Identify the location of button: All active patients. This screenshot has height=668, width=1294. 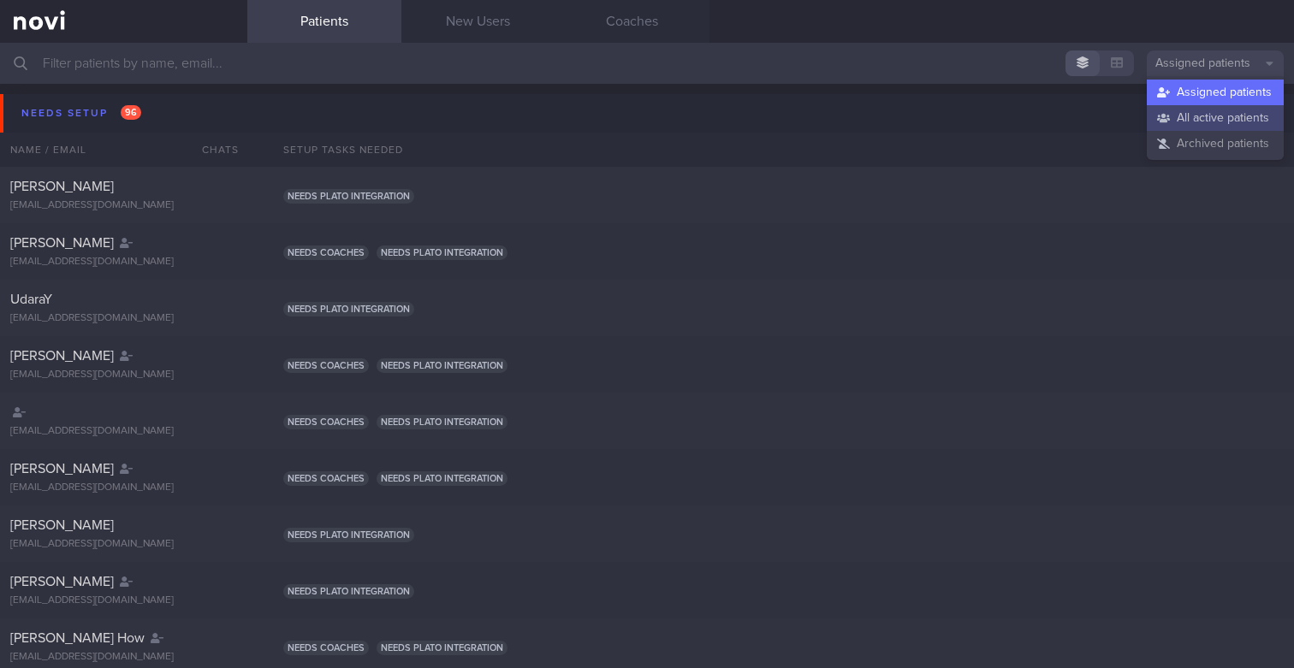
(1215, 118).